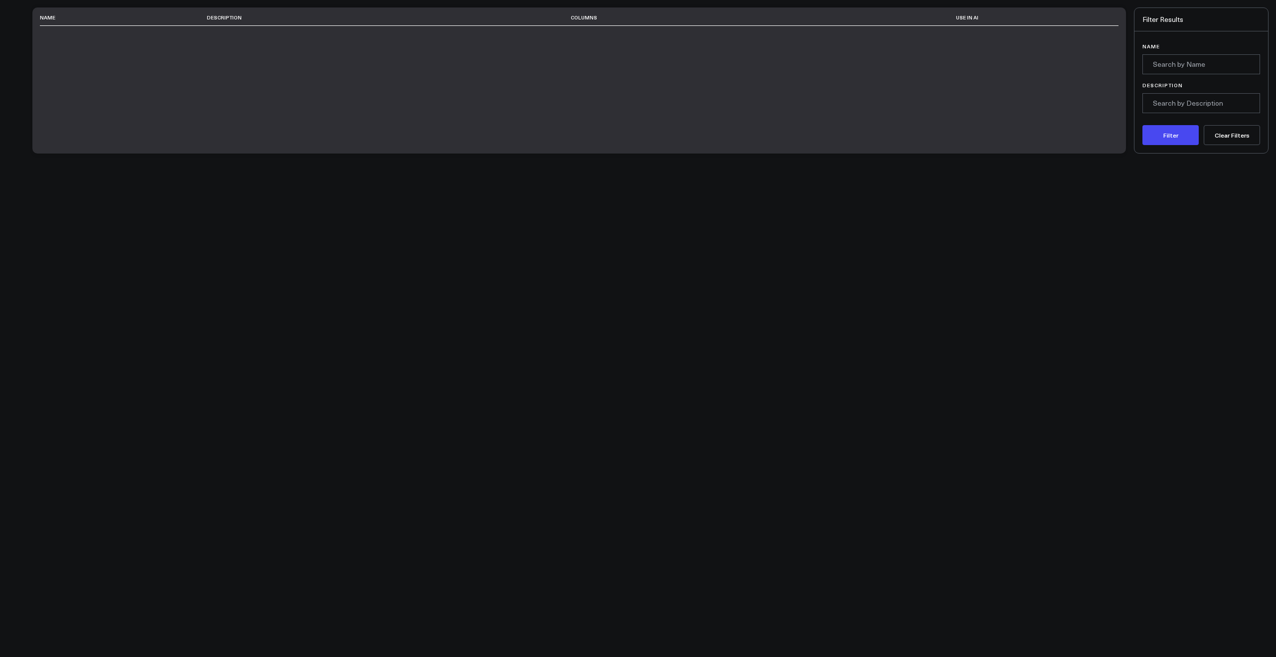  I want to click on label: Description, so click(1201, 85).